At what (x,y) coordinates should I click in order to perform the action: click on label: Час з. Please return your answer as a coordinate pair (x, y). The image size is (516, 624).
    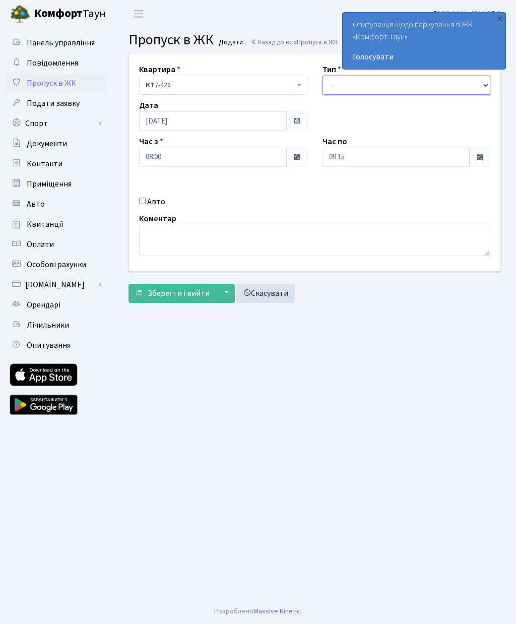
    Looking at the image, I should click on (151, 142).